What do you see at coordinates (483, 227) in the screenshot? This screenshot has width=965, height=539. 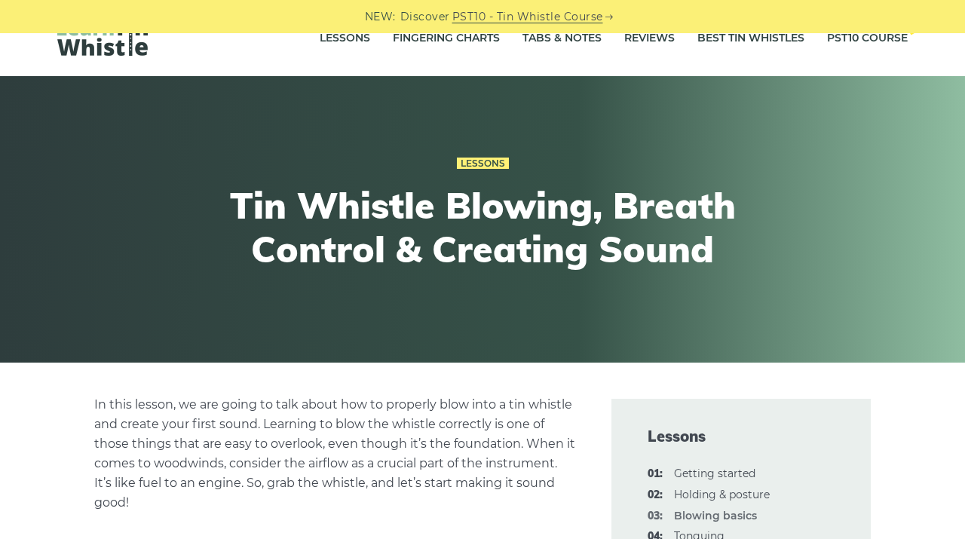 I see `h1: Tin Whistle Blowing, Breath Control & Creating Sound` at bounding box center [483, 227].